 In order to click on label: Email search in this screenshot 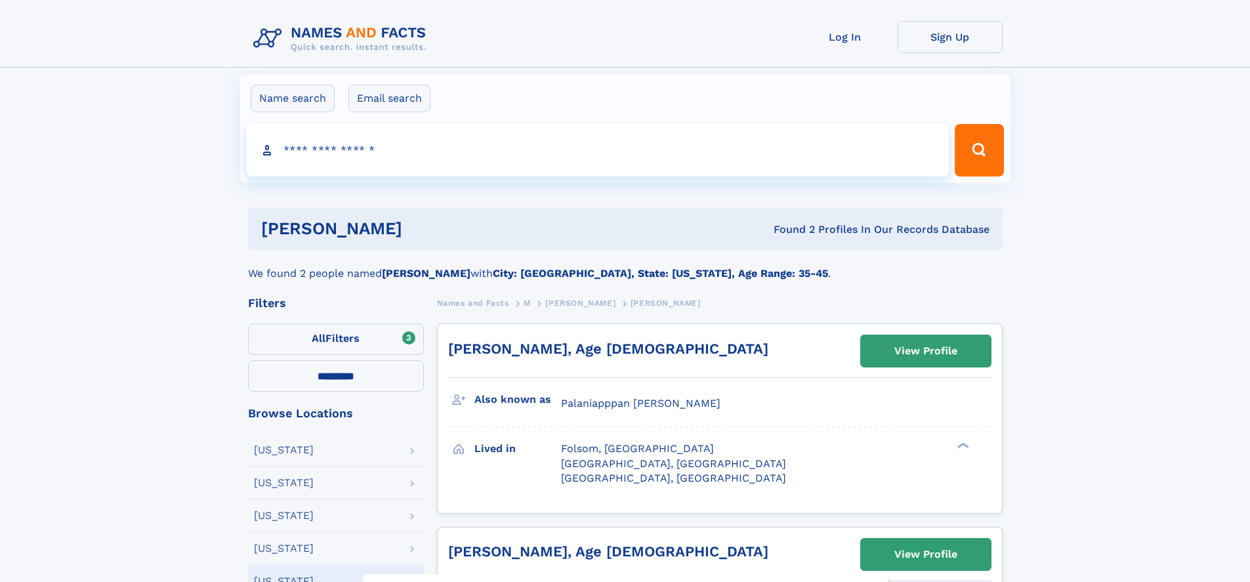, I will do `click(389, 98)`.